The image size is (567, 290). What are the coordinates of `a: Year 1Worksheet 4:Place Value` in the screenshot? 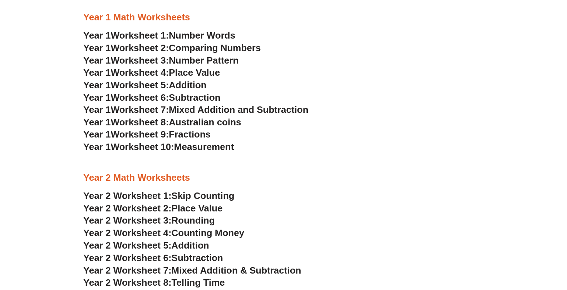 It's located at (152, 73).